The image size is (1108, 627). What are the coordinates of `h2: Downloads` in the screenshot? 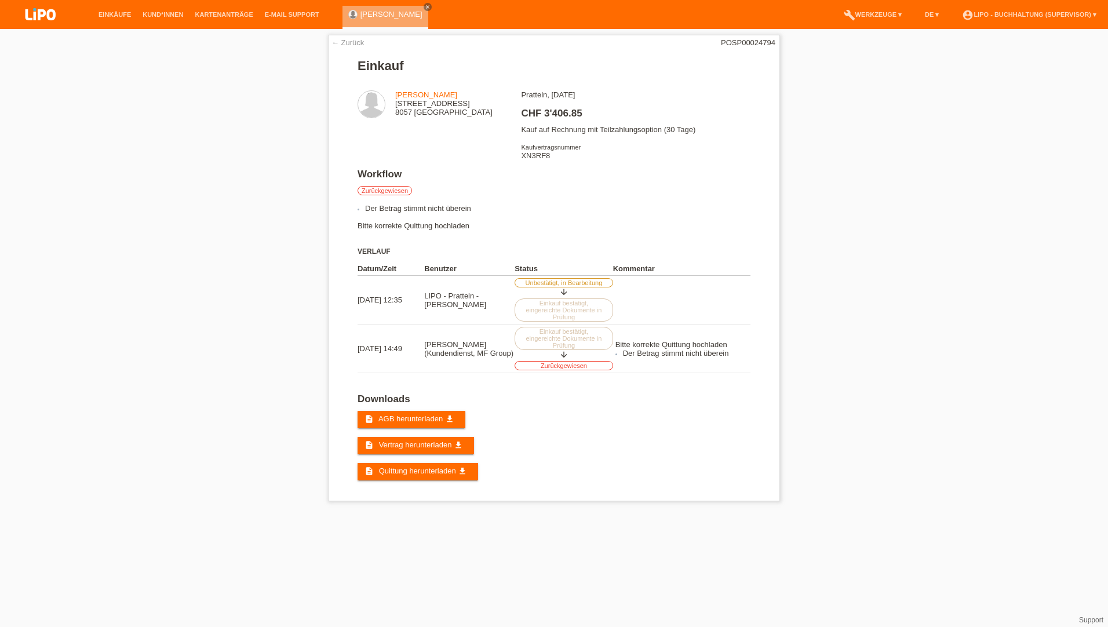 It's located at (554, 402).